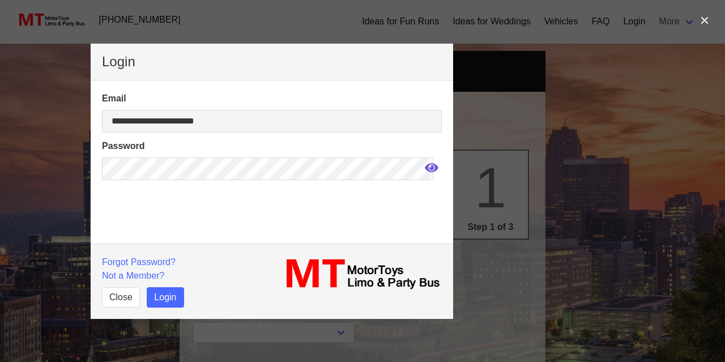 This screenshot has width=725, height=362. Describe the element at coordinates (272, 146) in the screenshot. I see `label: Password` at that location.